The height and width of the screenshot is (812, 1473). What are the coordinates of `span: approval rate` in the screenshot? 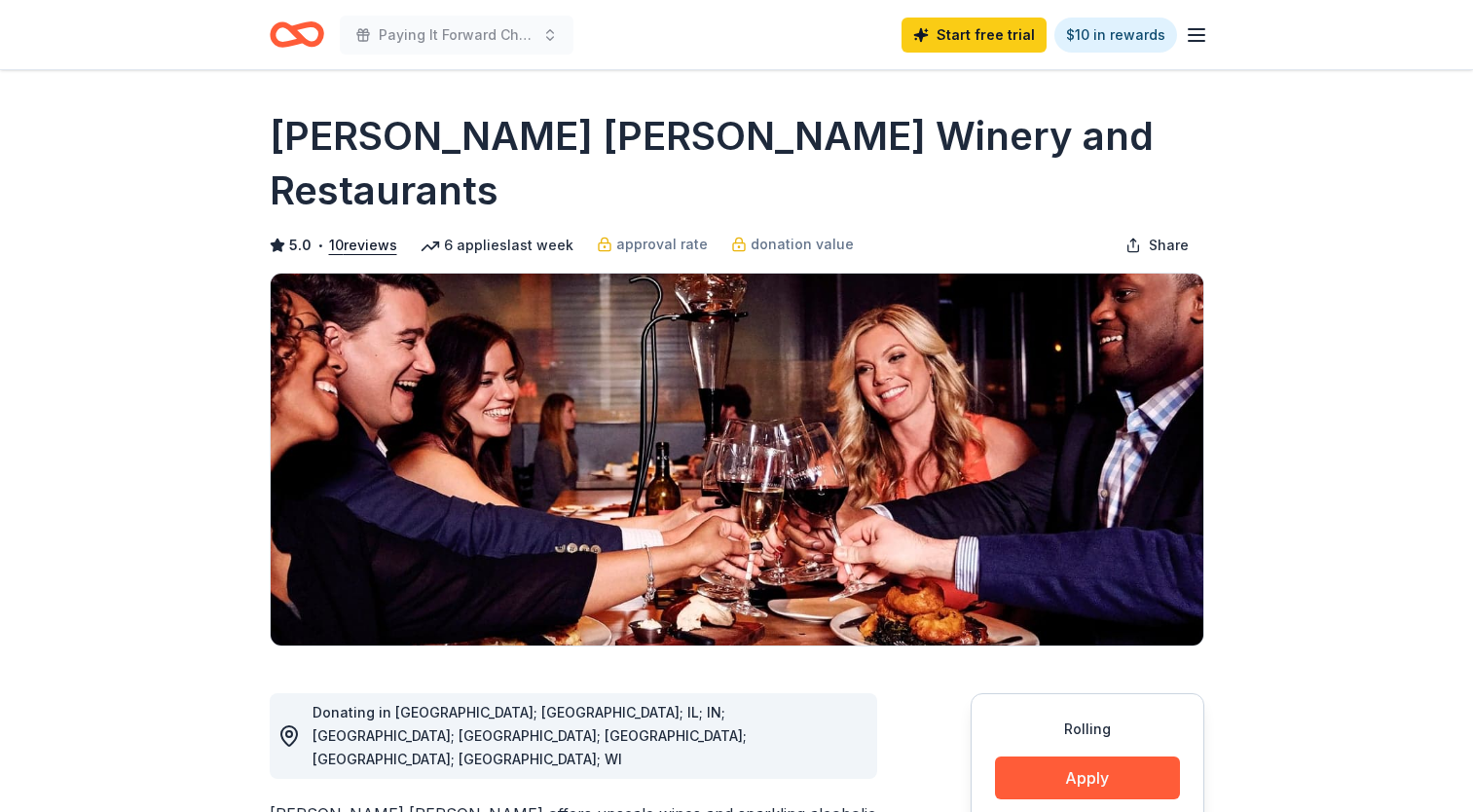 It's located at (662, 245).